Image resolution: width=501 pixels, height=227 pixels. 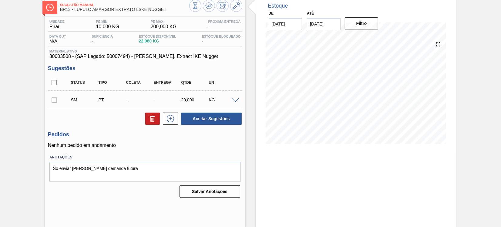 What do you see at coordinates (163, 27) in the screenshot?
I see `span: 200,000 KG` at bounding box center [163, 27].